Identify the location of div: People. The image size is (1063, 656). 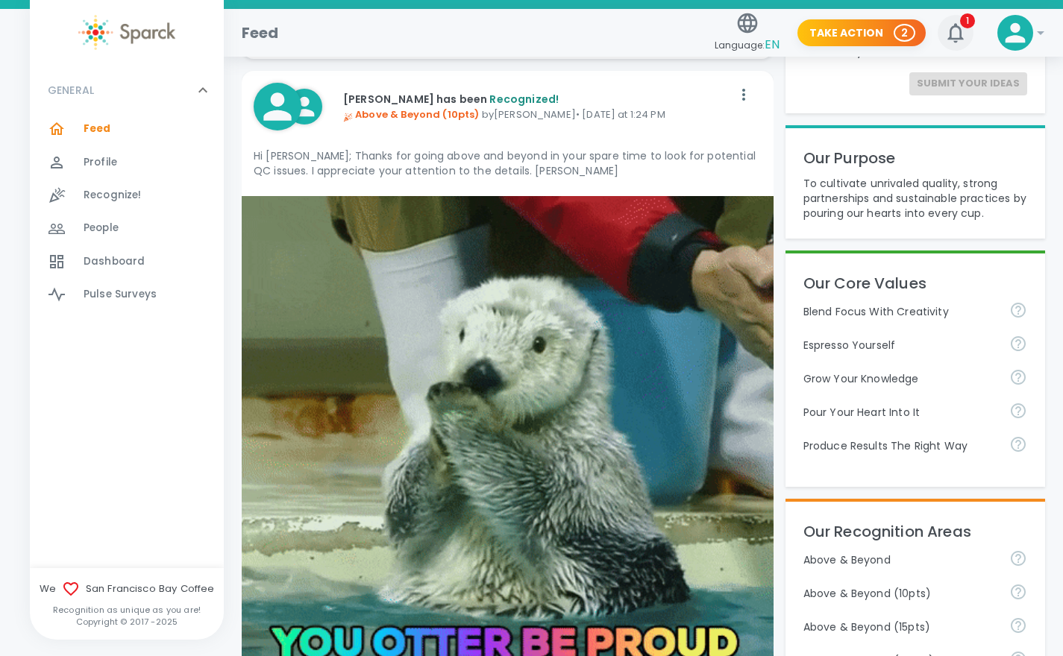
(127, 228).